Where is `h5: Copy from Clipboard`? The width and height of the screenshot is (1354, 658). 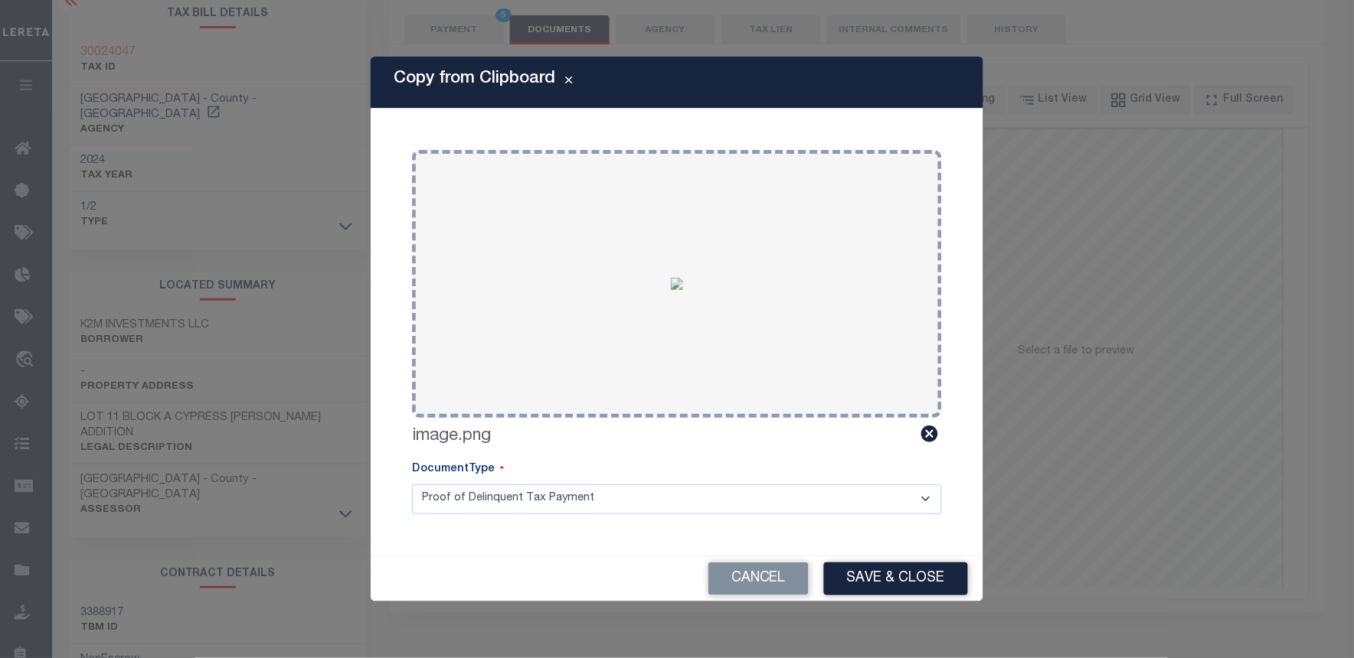
h5: Copy from Clipboard is located at coordinates (474, 79).